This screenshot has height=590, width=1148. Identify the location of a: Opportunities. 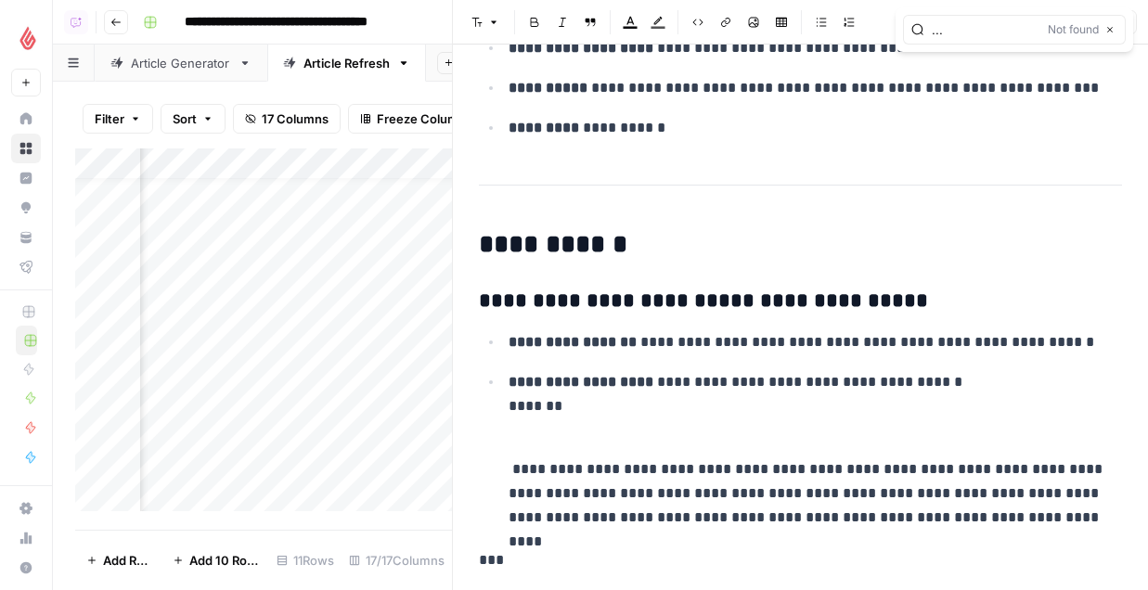
(26, 208).